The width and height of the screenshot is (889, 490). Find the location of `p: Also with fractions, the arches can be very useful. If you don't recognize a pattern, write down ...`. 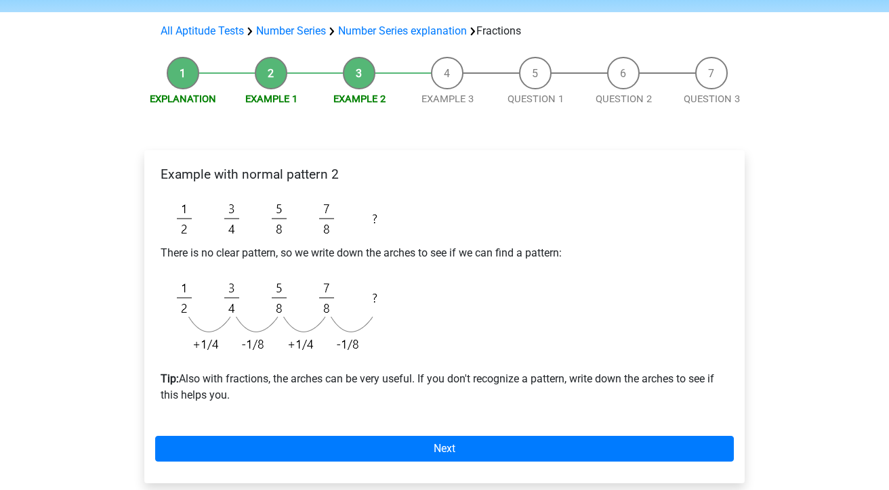

p: Also with fractions, the arches can be very useful. If you don't recognize a pattern, write down ... is located at coordinates (444, 387).